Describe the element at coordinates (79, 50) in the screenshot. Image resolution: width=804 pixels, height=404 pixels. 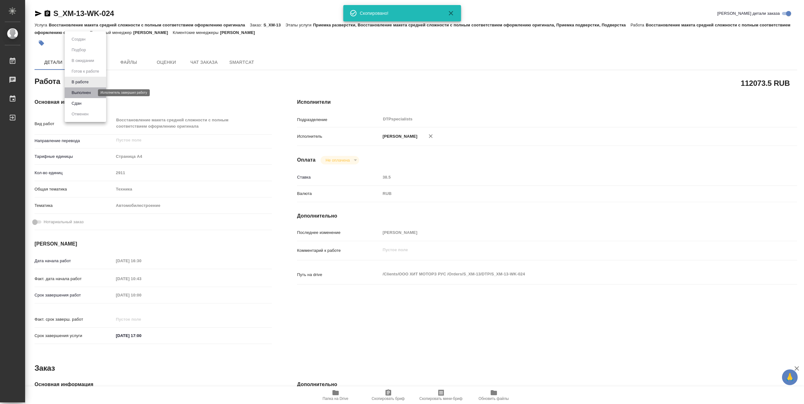
I see `button: Подбор` at that location.